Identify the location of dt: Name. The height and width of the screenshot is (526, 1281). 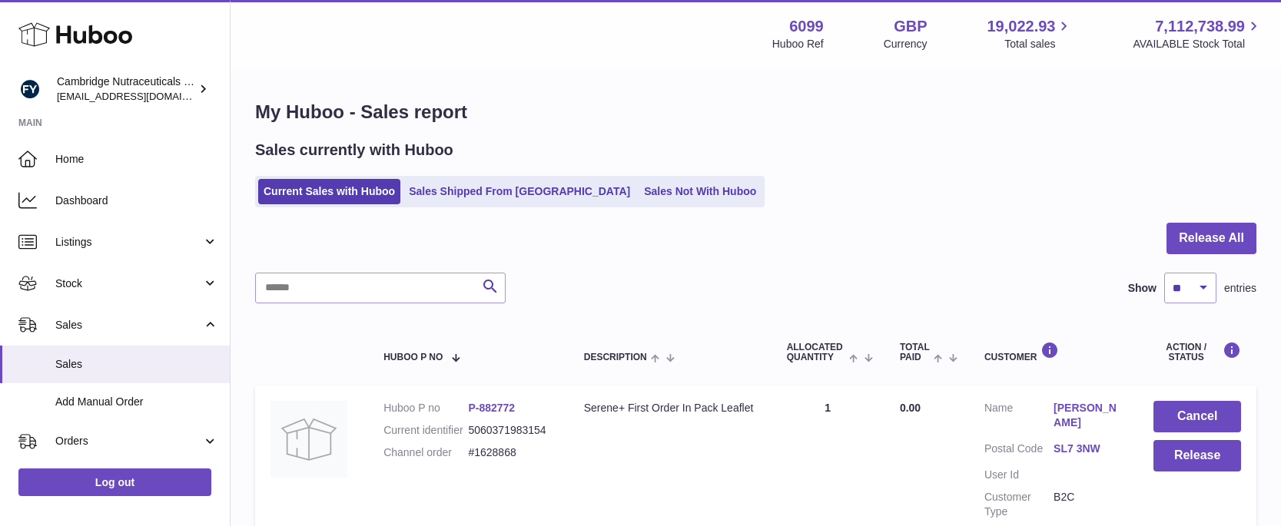
(1019, 417).